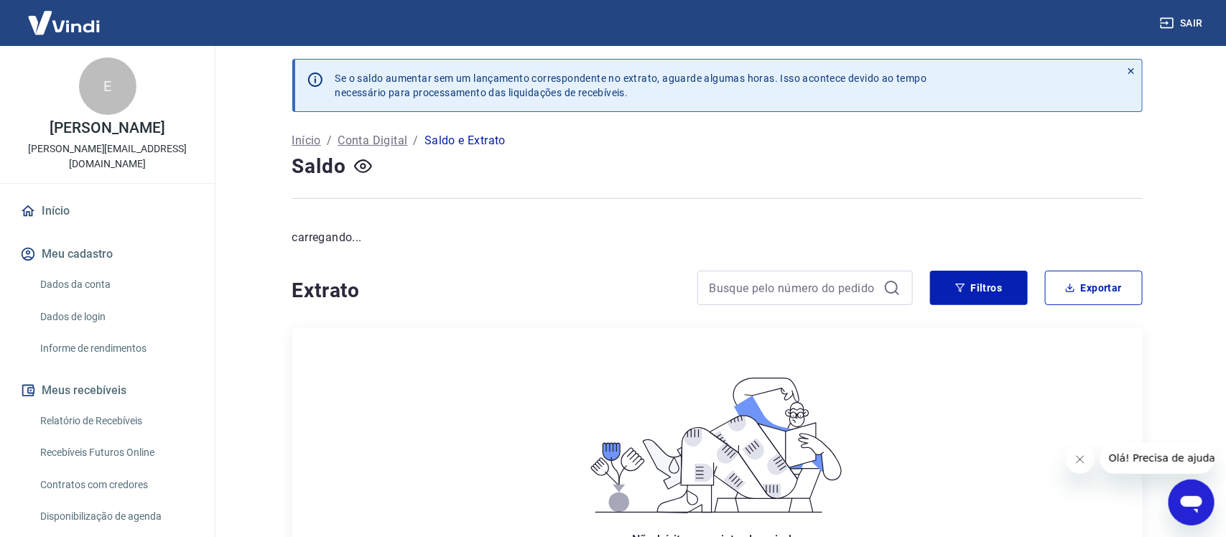 Image resolution: width=1226 pixels, height=537 pixels. What do you see at coordinates (116, 485) in the screenshot?
I see `a: Contratos com credores` at bounding box center [116, 485].